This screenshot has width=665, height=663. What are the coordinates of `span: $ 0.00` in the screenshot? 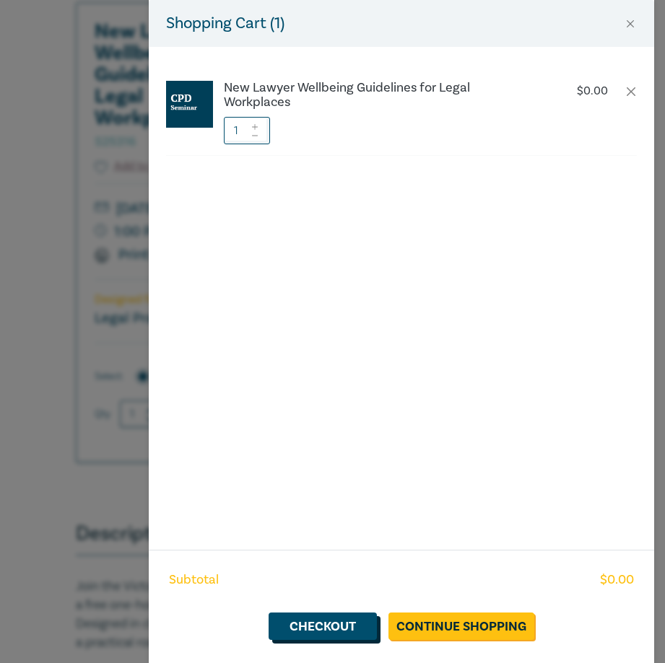 It's located at (617, 580).